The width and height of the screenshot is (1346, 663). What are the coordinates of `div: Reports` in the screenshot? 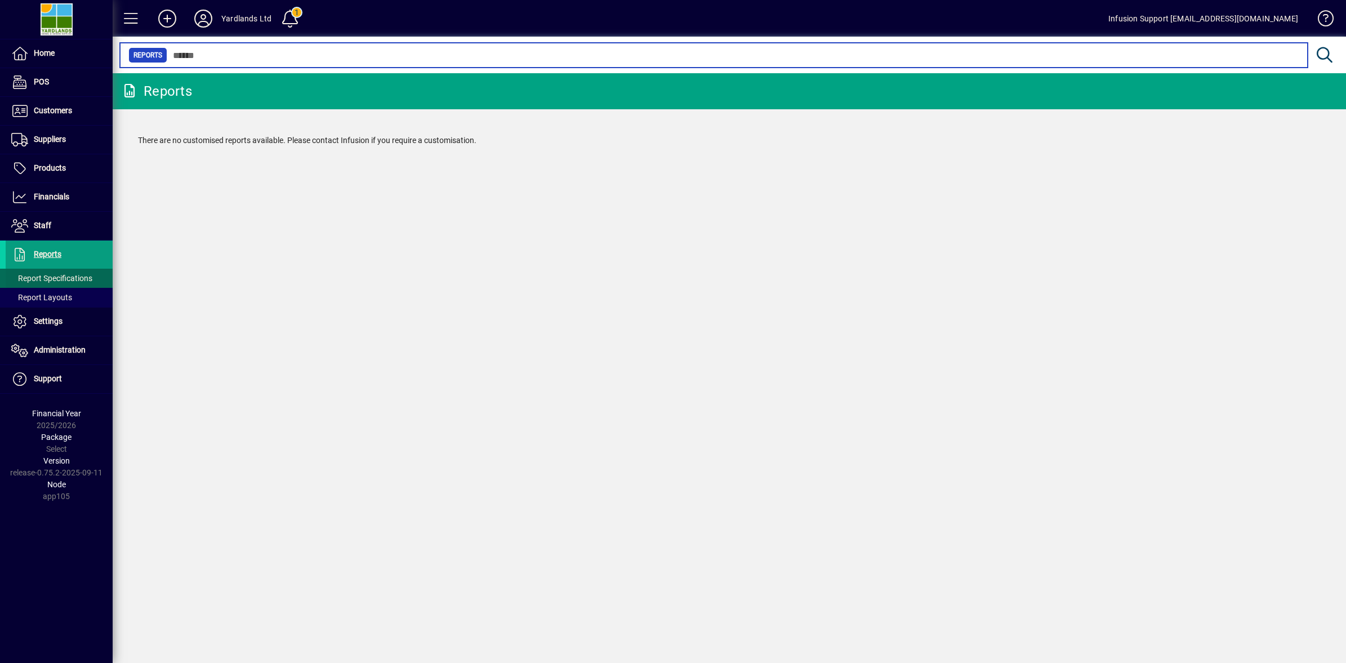 It's located at (157, 91).